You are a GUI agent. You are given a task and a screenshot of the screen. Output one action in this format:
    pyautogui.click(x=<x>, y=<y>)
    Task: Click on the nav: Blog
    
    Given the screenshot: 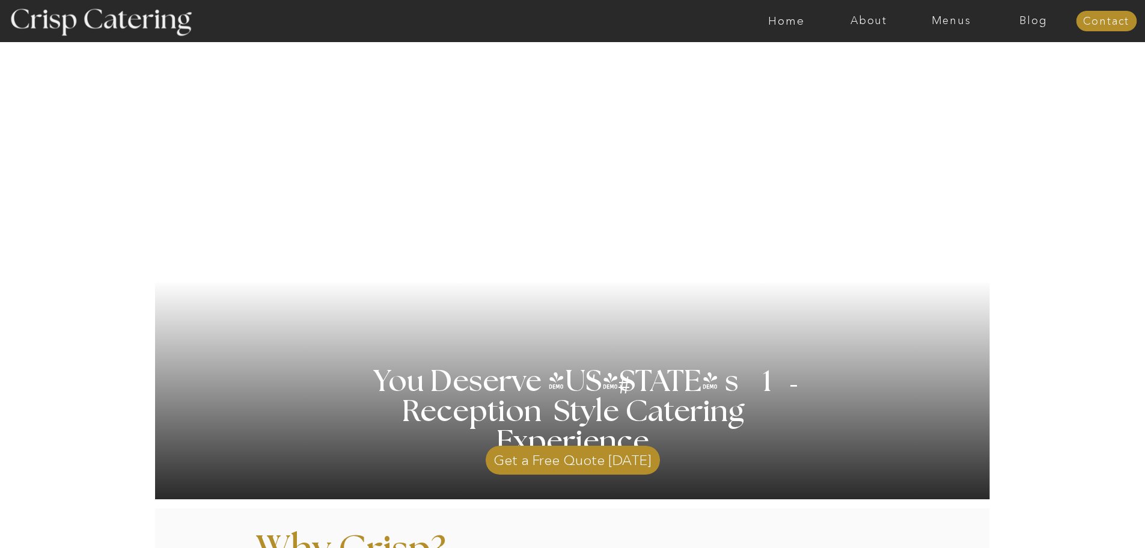 What is the action you would take?
    pyautogui.click(x=1034, y=21)
    